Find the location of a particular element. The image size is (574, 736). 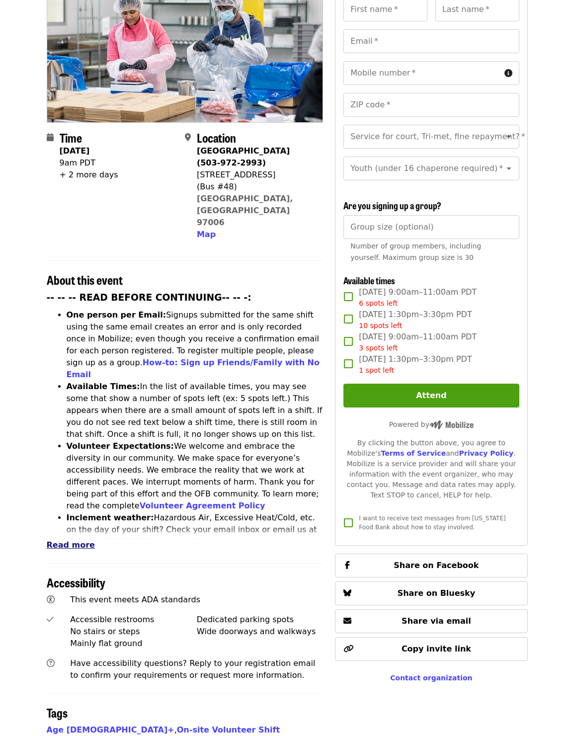

span: 10 spots left is located at coordinates (380, 325).